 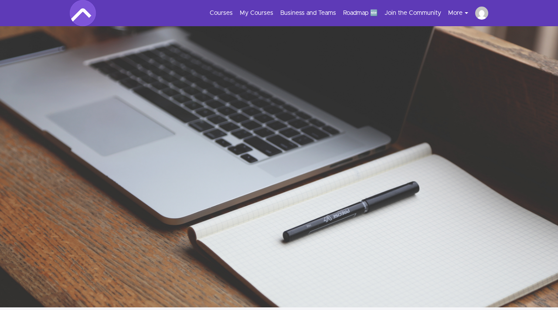 I want to click on a: Roadmap 🆕, so click(x=360, y=13).